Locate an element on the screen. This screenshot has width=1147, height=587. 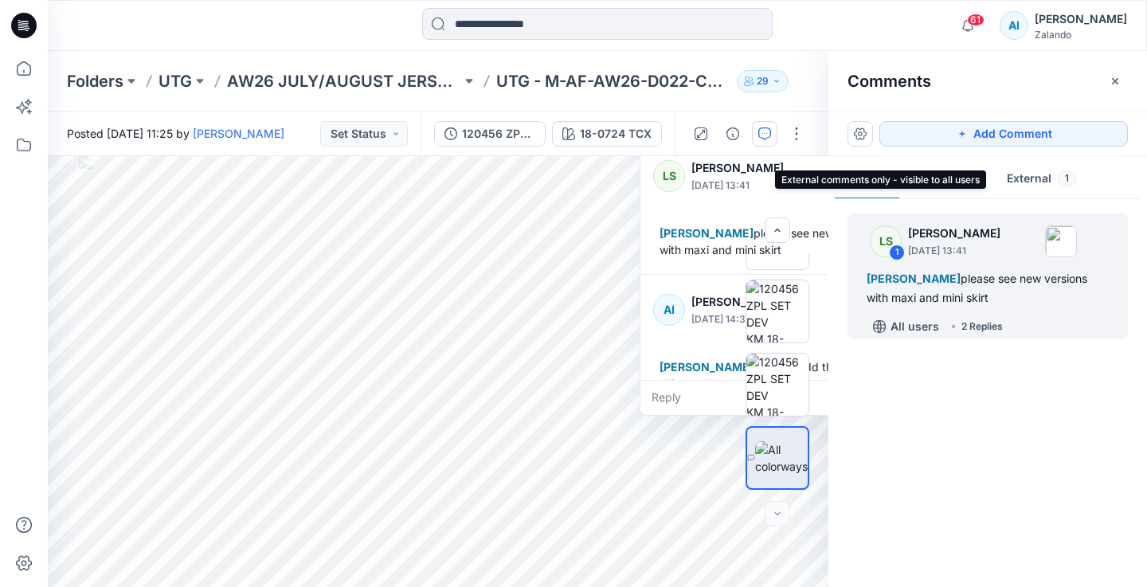
button: 18-0724 TCX is located at coordinates (607, 134).